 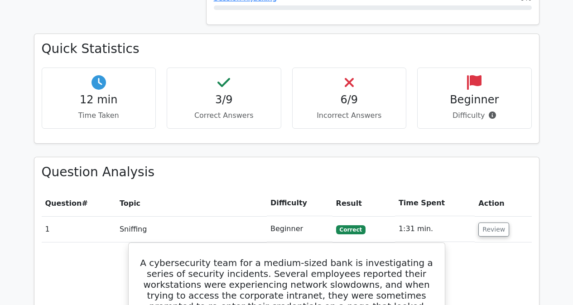 What do you see at coordinates (191, 229) in the screenshot?
I see `td: Sniffing` at bounding box center [191, 229].